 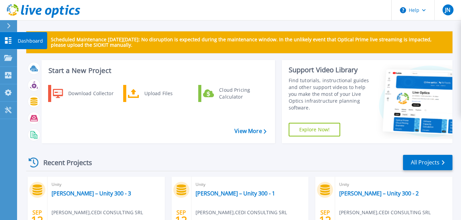 What do you see at coordinates (331, 70) in the screenshot?
I see `div: Support Video Library` at bounding box center [331, 70].